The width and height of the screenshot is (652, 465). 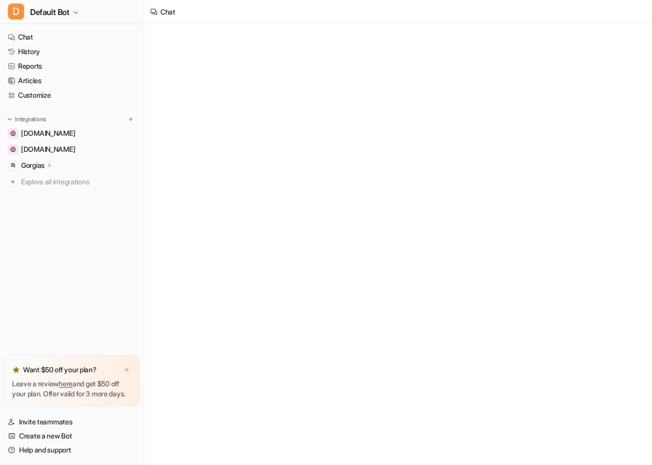 I want to click on img: www.cycmotor.com, so click(x=13, y=149).